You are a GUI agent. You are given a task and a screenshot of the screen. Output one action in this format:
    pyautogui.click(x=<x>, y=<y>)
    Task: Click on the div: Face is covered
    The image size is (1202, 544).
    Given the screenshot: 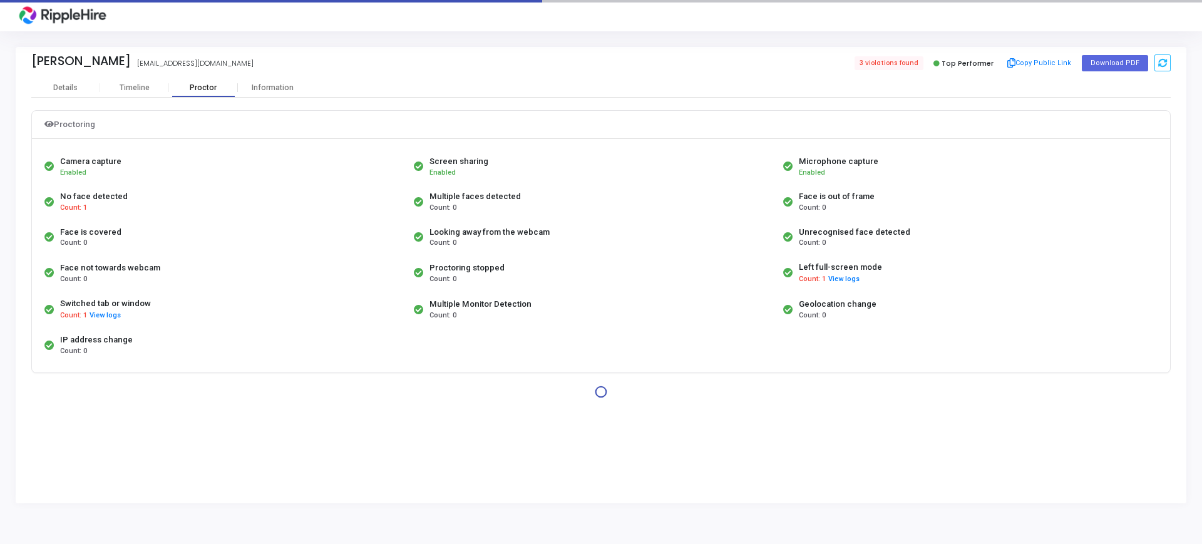 What is the action you would take?
    pyautogui.click(x=91, y=232)
    